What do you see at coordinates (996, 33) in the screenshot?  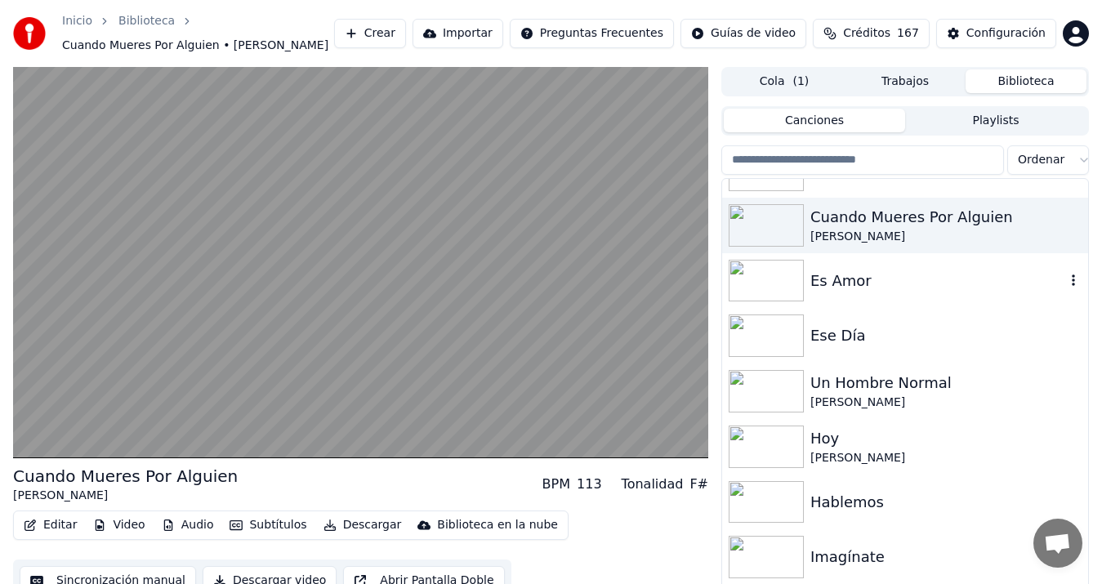 I see `button: Configuración` at bounding box center [996, 33].